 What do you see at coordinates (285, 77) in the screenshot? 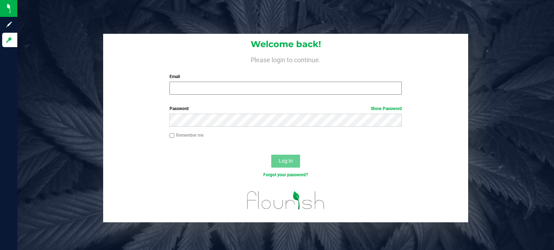
I see `label: Email` at bounding box center [285, 77].